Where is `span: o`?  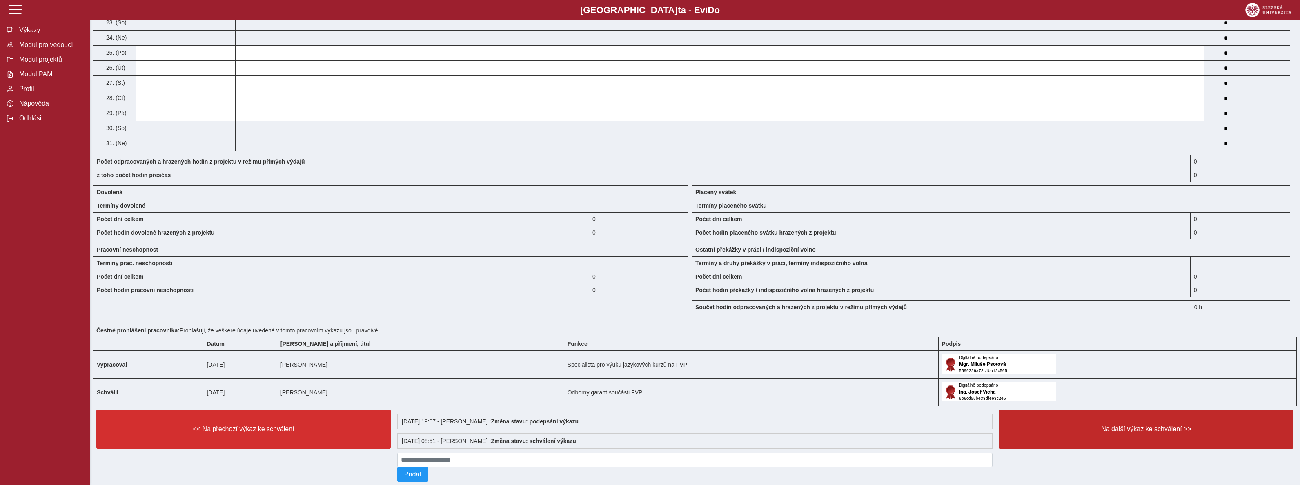 span: o is located at coordinates (717, 10).